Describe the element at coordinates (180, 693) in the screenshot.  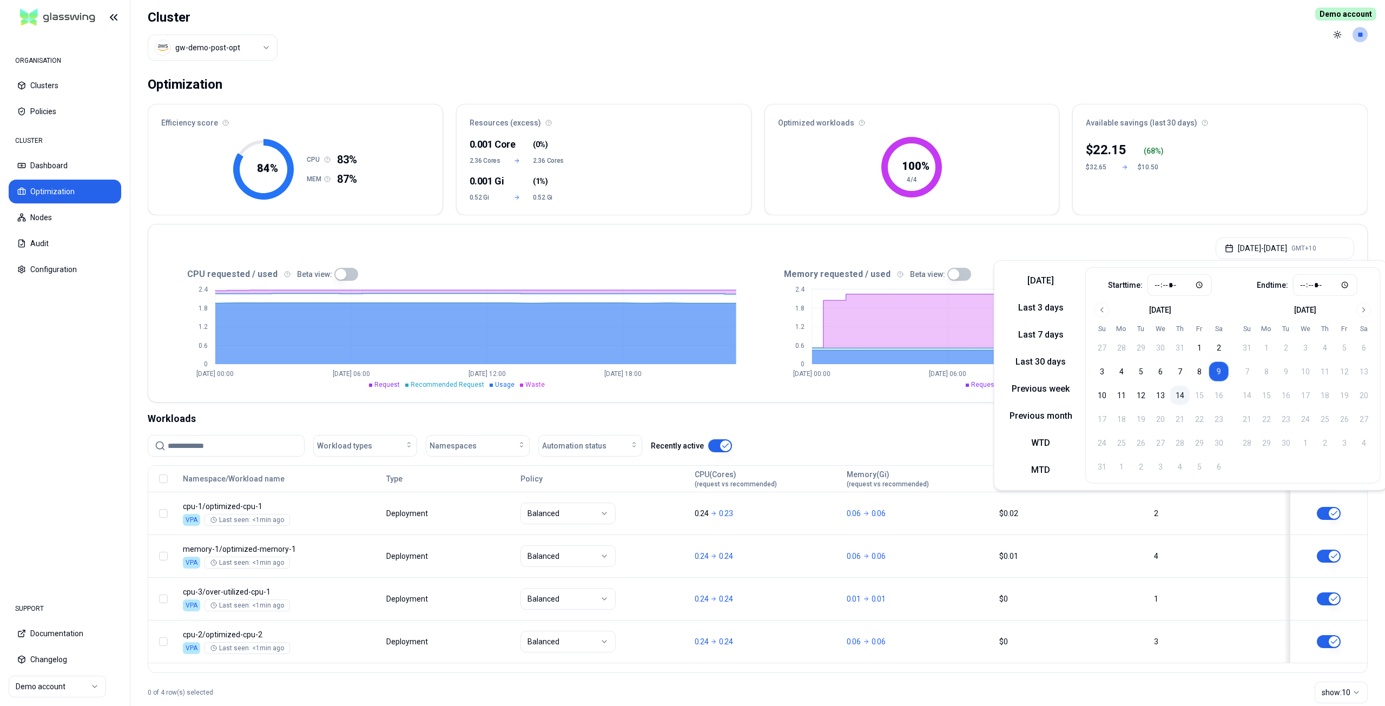
I see `p: 0 of 4 row(s) selected` at that location.